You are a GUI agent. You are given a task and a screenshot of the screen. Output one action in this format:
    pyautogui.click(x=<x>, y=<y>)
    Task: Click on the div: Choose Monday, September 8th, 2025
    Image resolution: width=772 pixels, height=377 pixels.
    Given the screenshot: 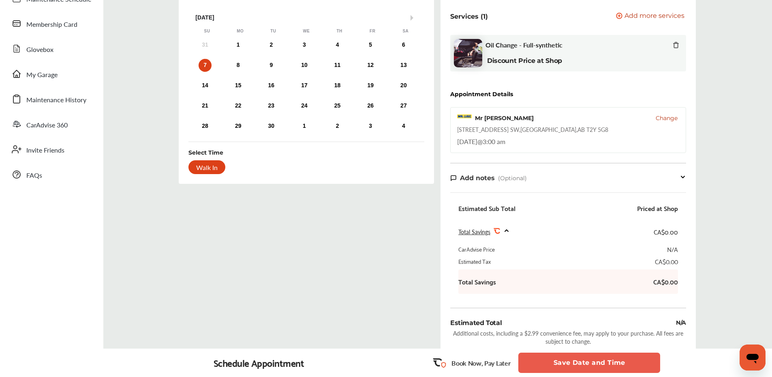 What is the action you would take?
    pyautogui.click(x=238, y=65)
    